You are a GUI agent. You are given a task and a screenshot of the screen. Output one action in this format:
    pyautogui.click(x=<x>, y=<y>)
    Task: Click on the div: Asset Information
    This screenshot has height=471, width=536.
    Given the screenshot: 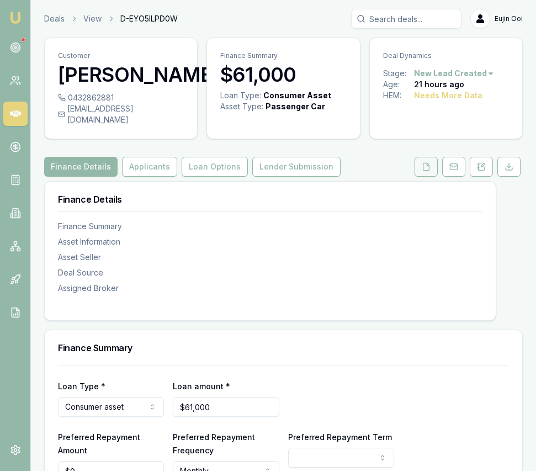 What is the action you would take?
    pyautogui.click(x=270, y=242)
    